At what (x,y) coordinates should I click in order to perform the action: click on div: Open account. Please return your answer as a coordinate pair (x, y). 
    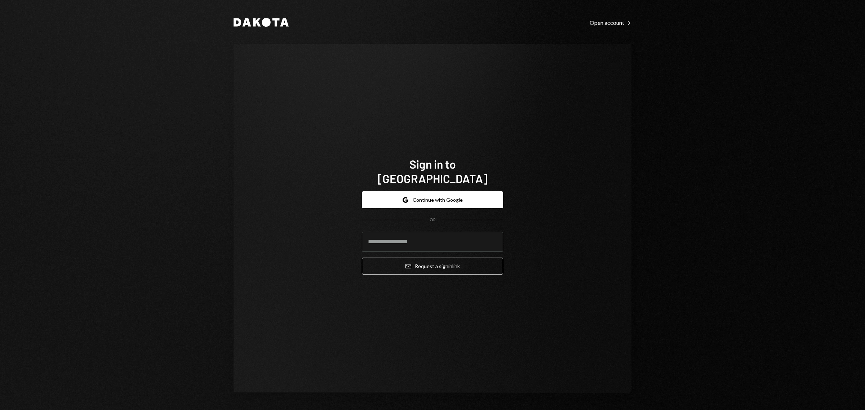
    Looking at the image, I should click on (611, 23).